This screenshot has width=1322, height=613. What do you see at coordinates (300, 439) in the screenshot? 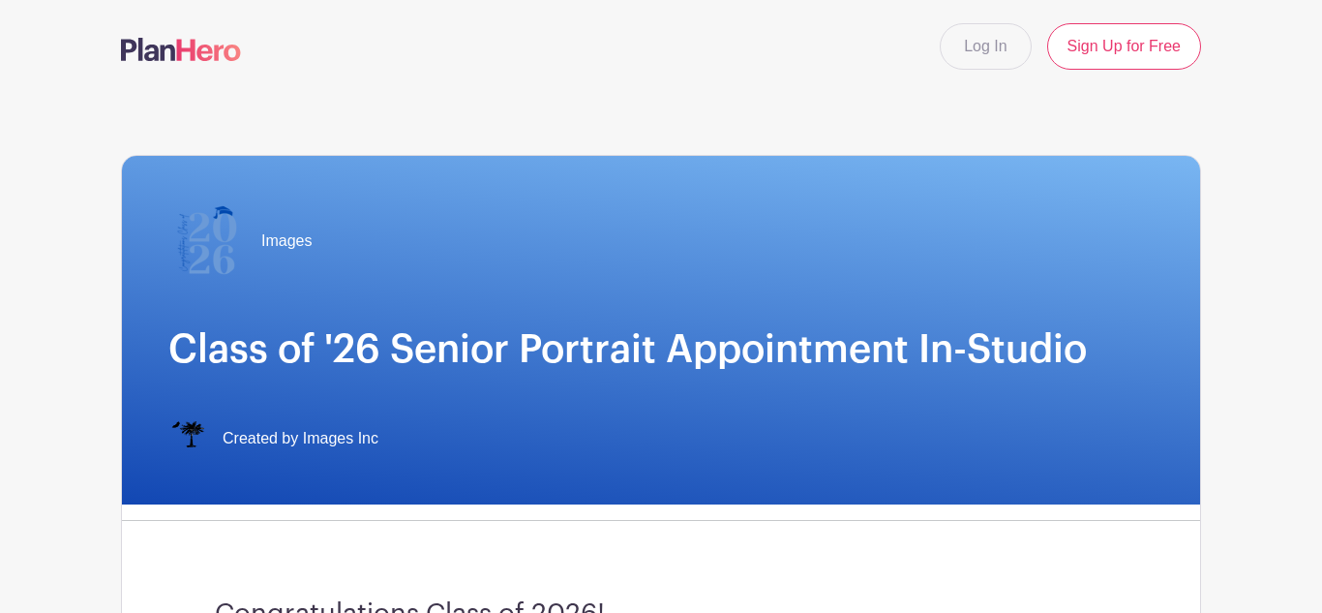
I see `span: Created by Images Inc` at bounding box center [300, 439].